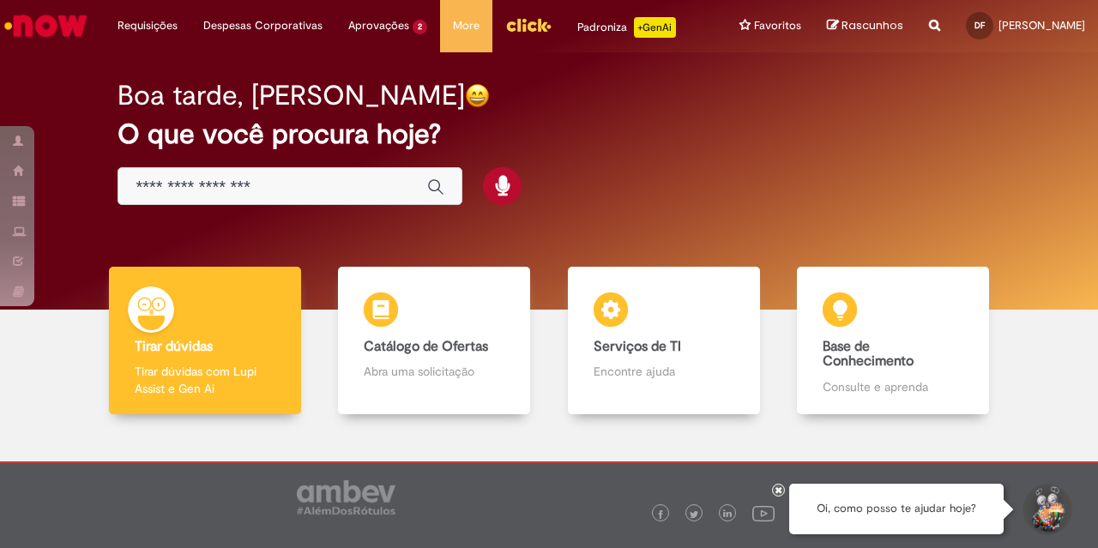 This screenshot has height=548, width=1098. Describe the element at coordinates (420, 27) in the screenshot. I see `span: 2` at that location.